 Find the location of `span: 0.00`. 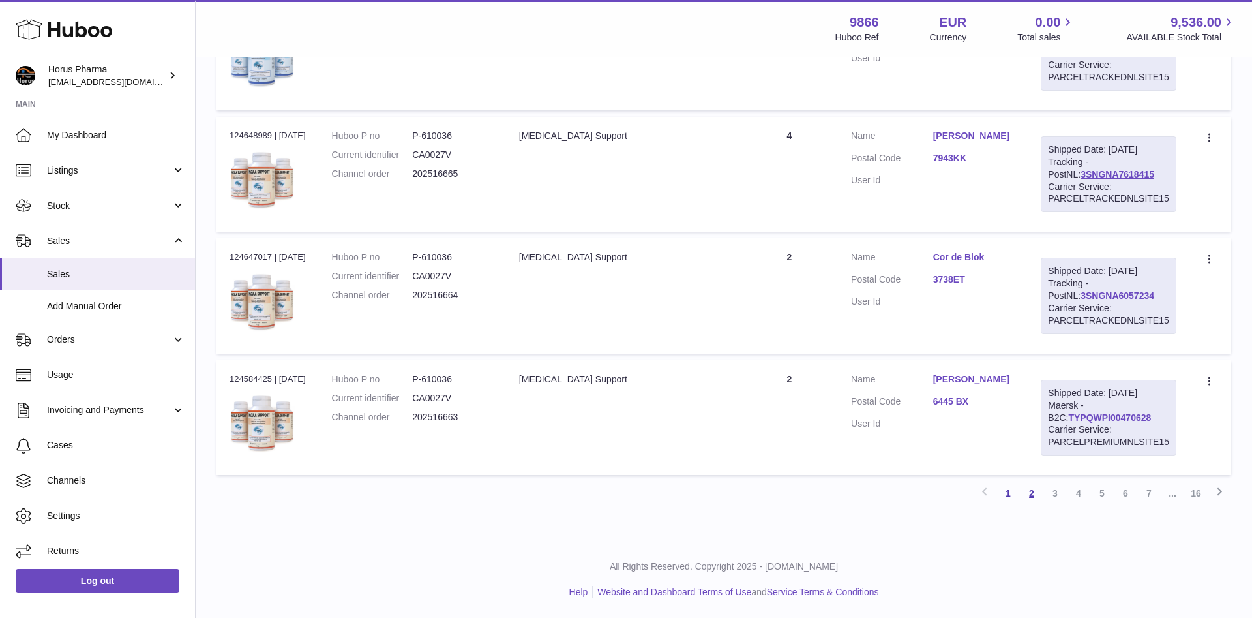

span: 0.00 is located at coordinates (1048, 22).